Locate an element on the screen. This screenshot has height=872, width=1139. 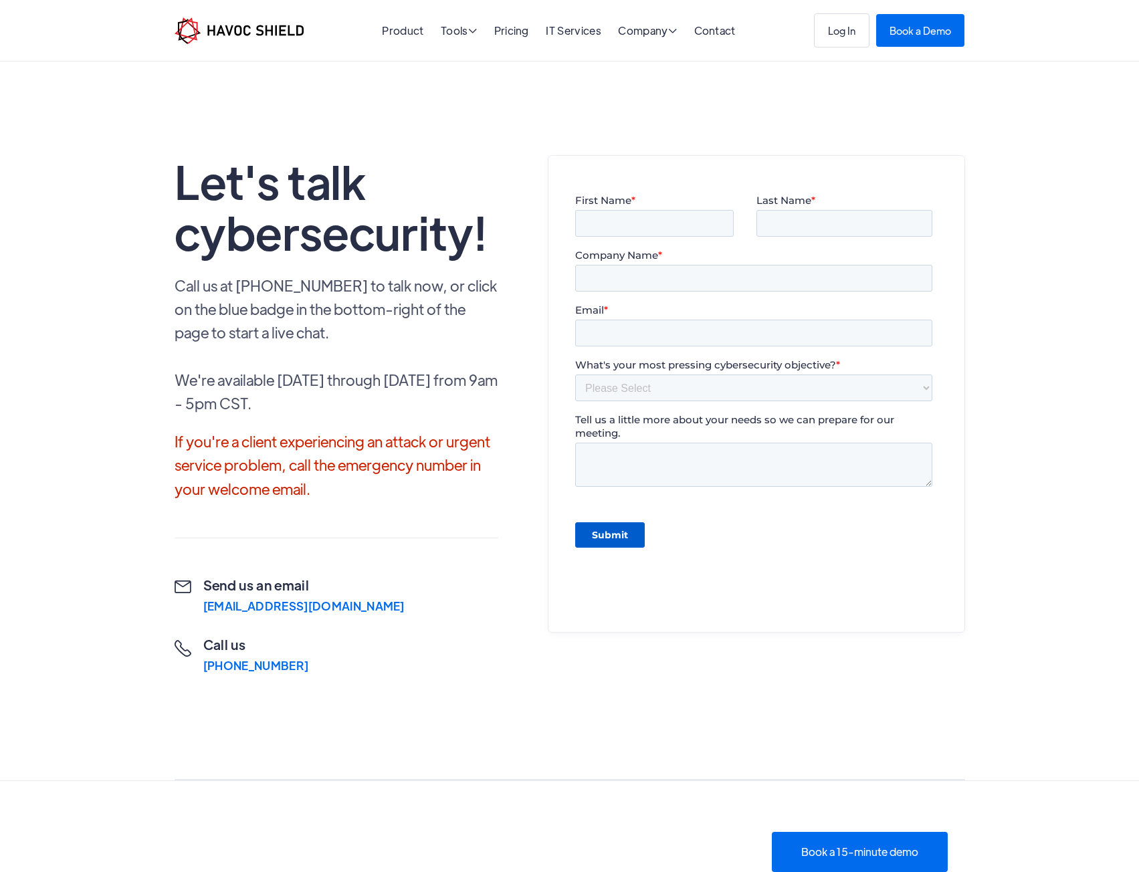
h2: Call us is located at coordinates (256, 645).